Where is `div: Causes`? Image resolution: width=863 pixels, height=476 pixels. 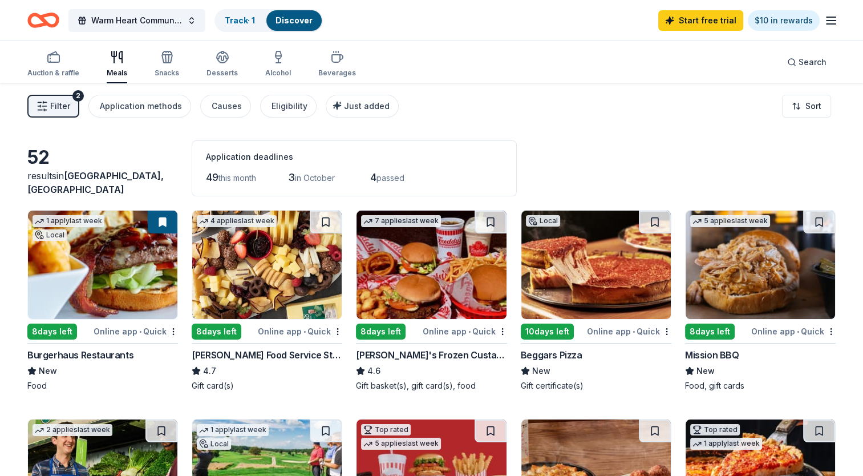
div: Causes is located at coordinates (226, 106).